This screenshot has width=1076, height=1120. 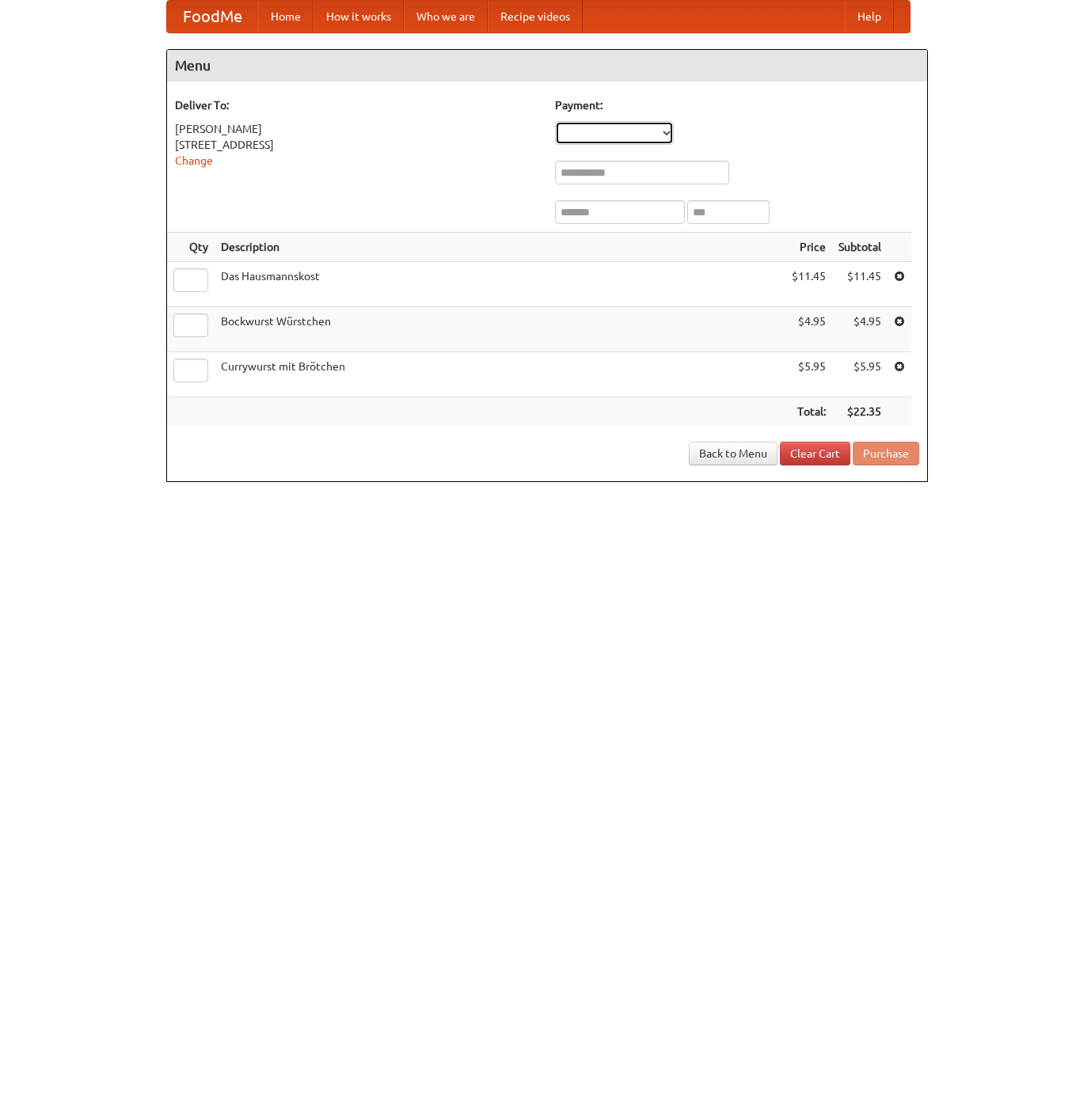 I want to click on a: Who we are, so click(x=446, y=17).